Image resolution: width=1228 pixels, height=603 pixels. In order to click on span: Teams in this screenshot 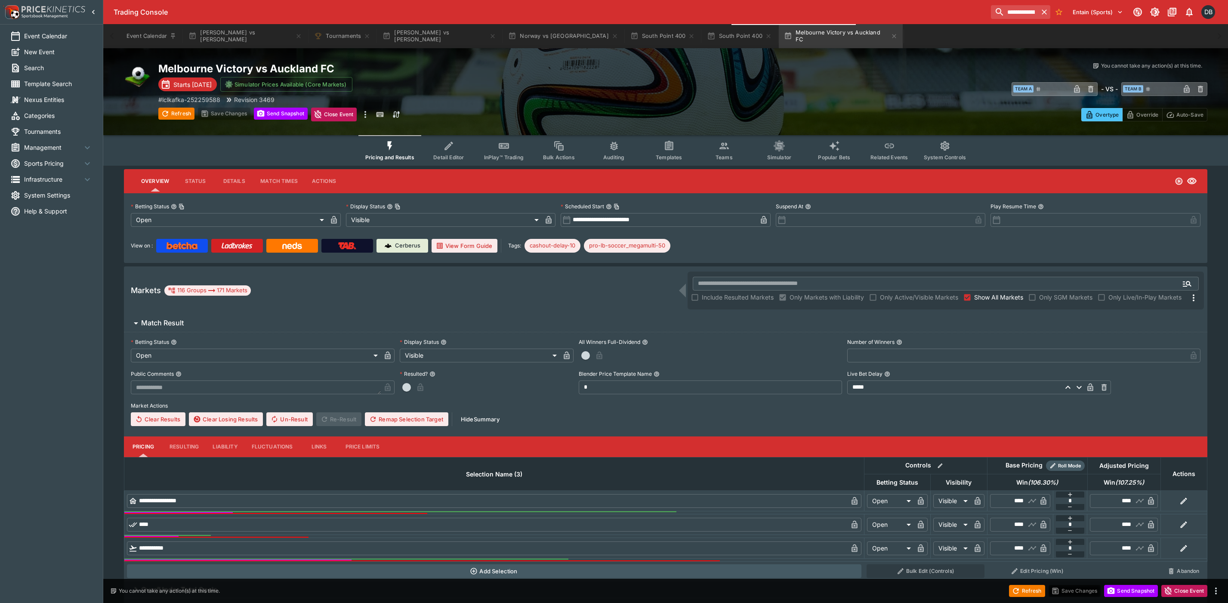, I will do `click(724, 157)`.